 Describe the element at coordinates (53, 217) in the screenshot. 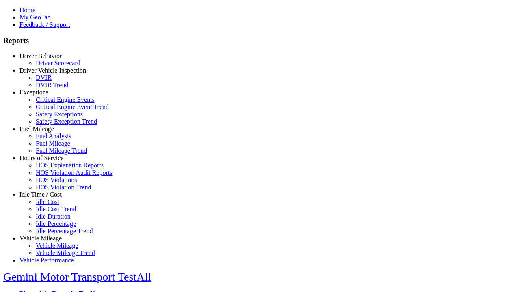

I see `a: Idle Duration` at that location.